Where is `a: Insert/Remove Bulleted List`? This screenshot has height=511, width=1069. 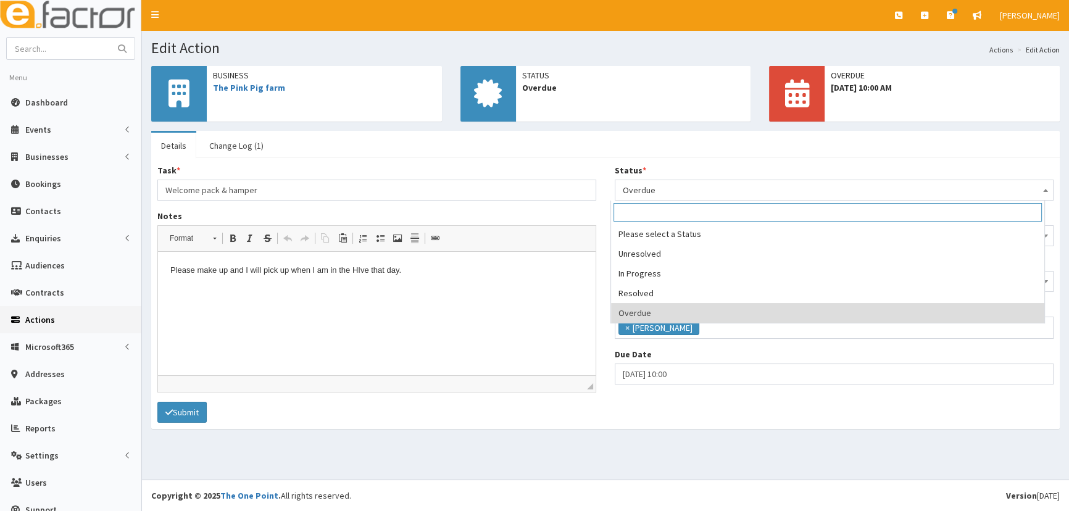
a: Insert/Remove Bulleted List is located at coordinates (380, 238).